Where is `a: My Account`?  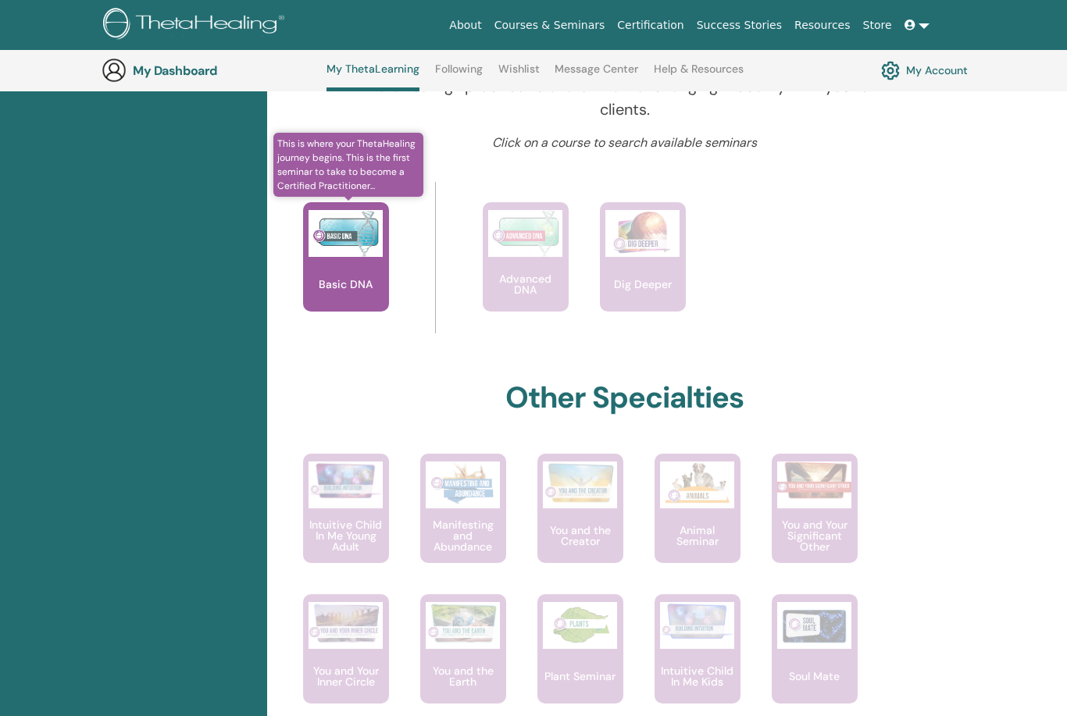 a: My Account is located at coordinates (924, 70).